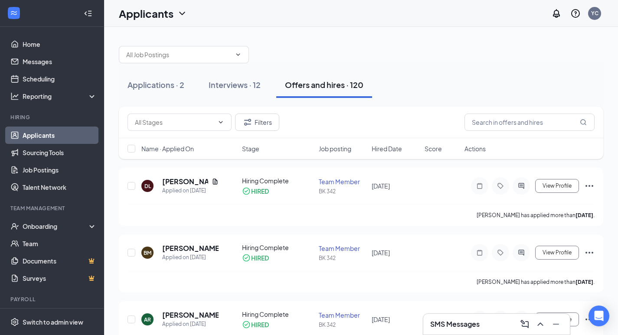 The height and width of the screenshot is (335, 618). I want to click on div: Applications · 2, so click(156, 85).